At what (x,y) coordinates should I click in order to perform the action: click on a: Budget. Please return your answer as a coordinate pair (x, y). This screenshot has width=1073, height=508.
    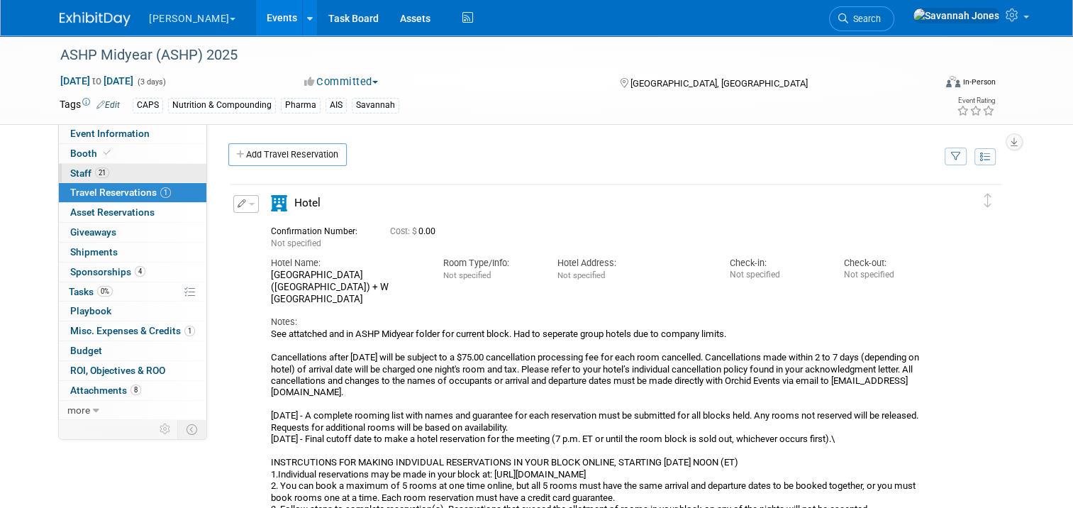
    Looking at the image, I should click on (133, 350).